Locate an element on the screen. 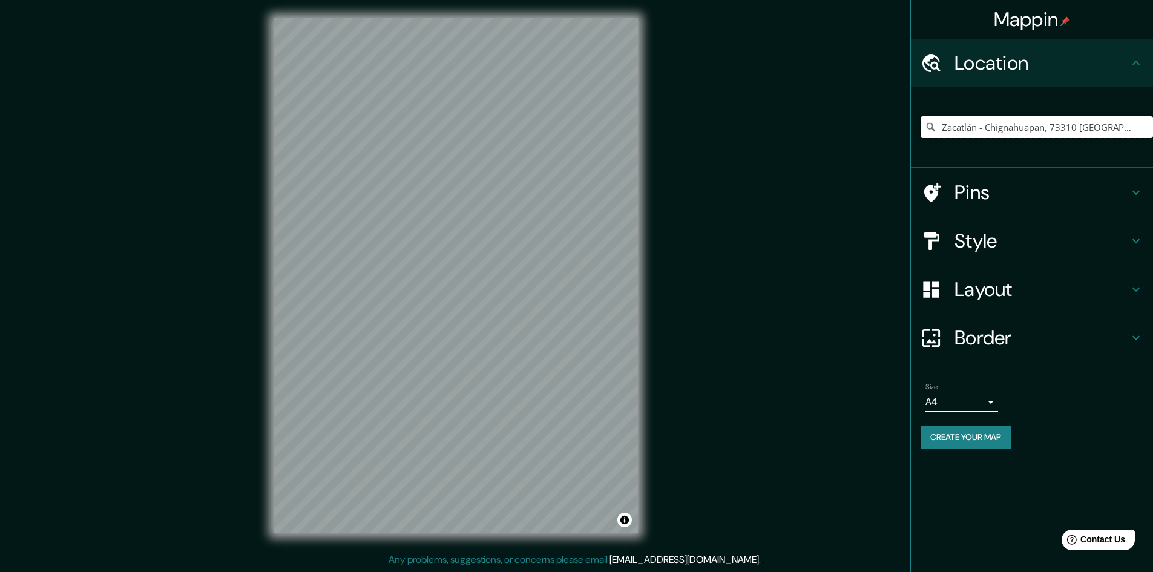  input: Pick your city or area is located at coordinates (1037, 127).